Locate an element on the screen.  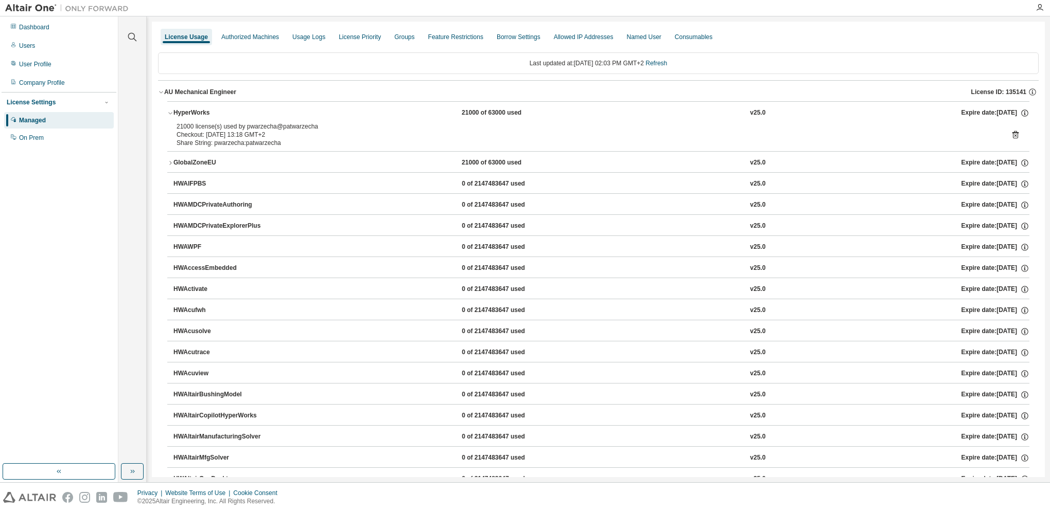
span: License ID: 135141 is located at coordinates (998, 92).